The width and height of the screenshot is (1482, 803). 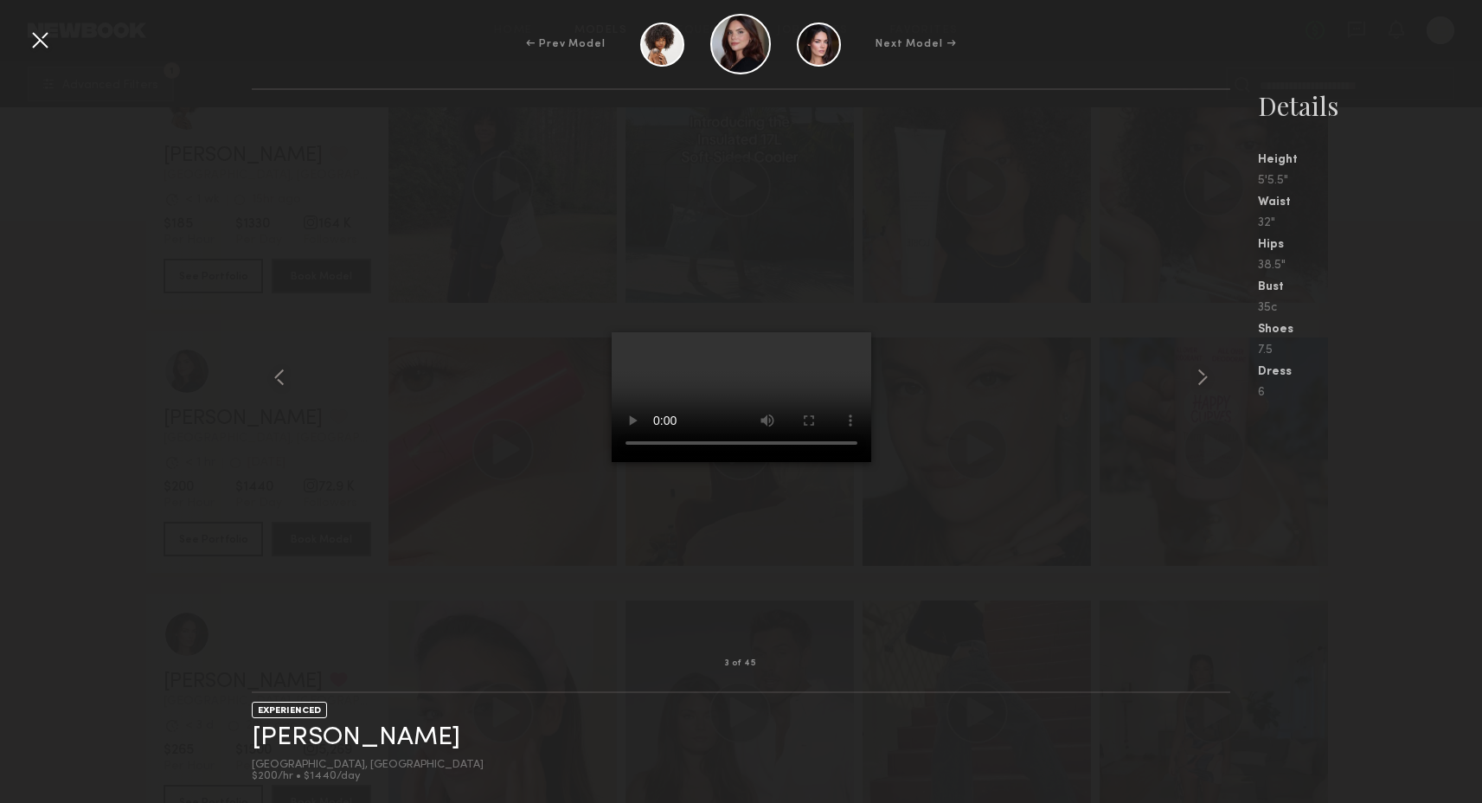 I want to click on div: Bust, so click(x=1369, y=287).